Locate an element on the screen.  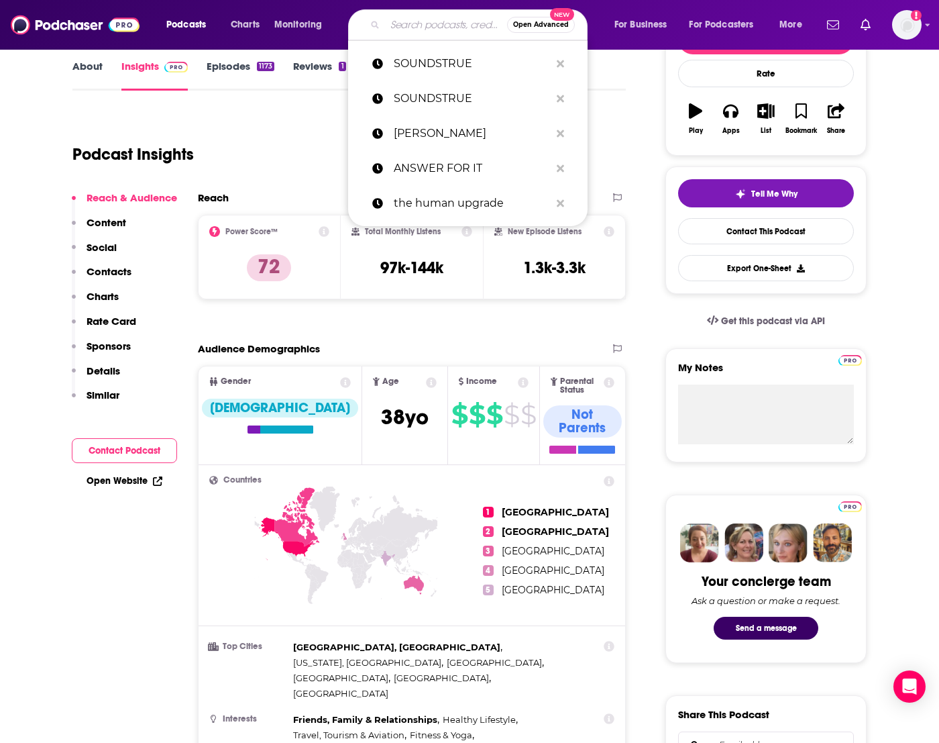
button: Send a message is located at coordinates (766, 628).